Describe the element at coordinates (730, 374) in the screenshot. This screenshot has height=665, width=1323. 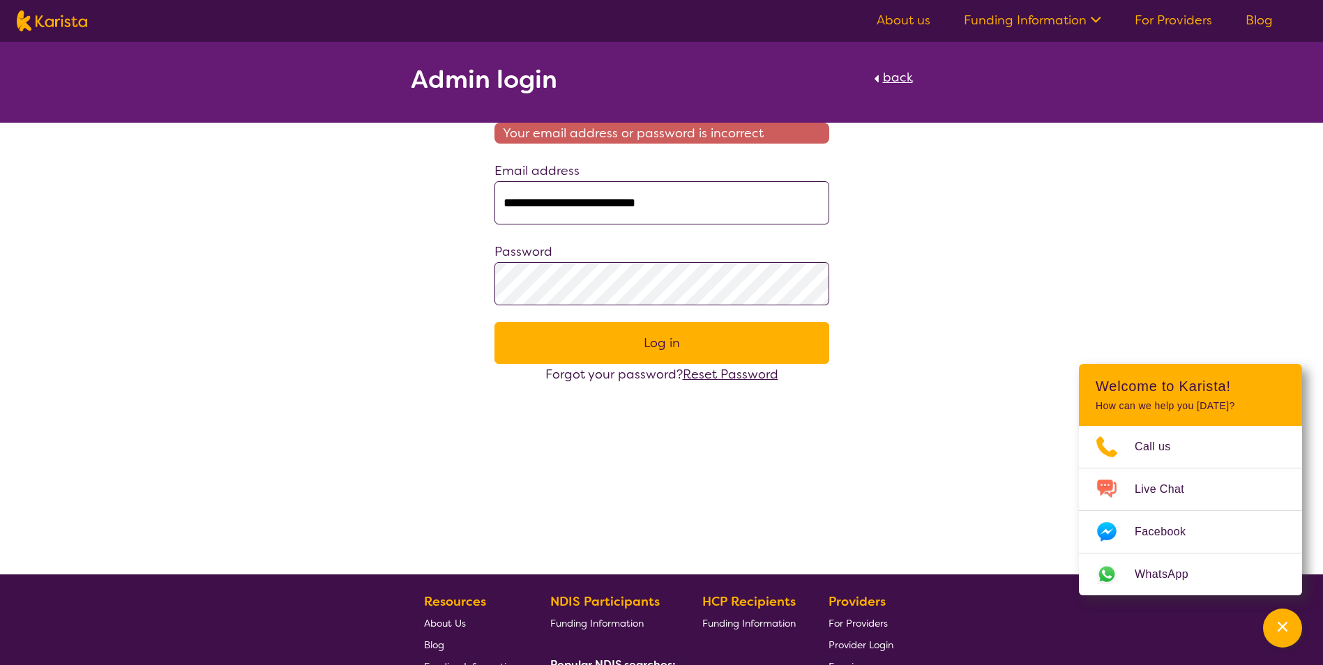
I see `a: Reset Password` at that location.